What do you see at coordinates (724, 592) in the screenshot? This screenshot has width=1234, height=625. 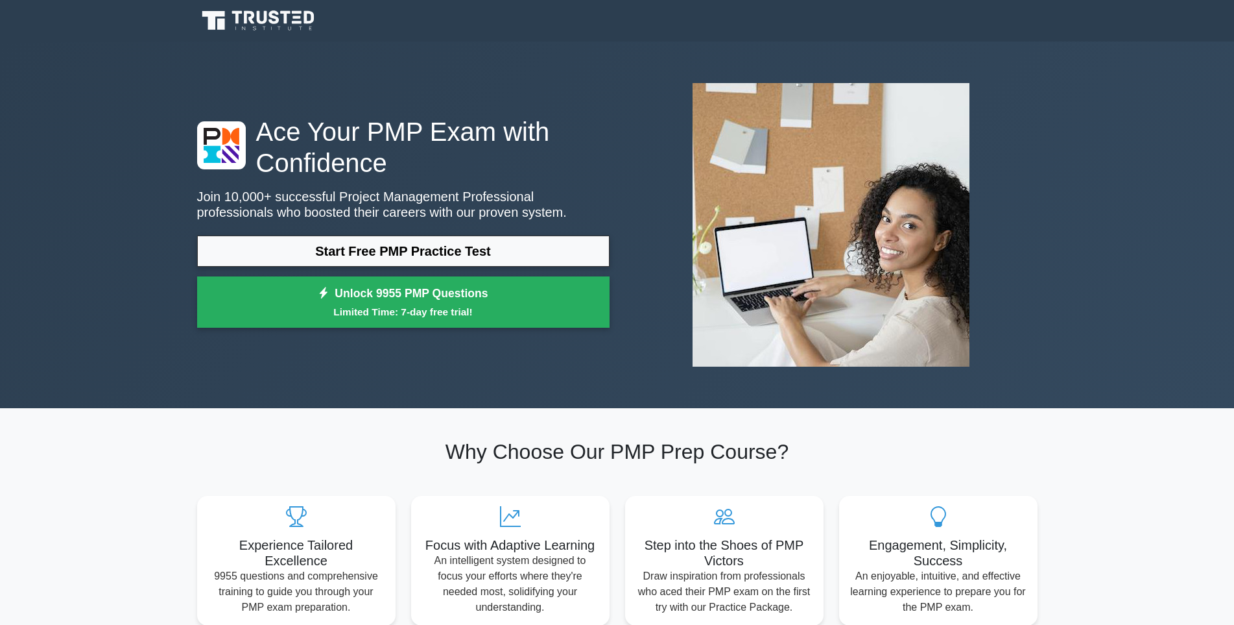 I see `p: Draw inspiration from professionals who aced their PMP exam on the first try with our Practice Pa...` at bounding box center [724, 592].